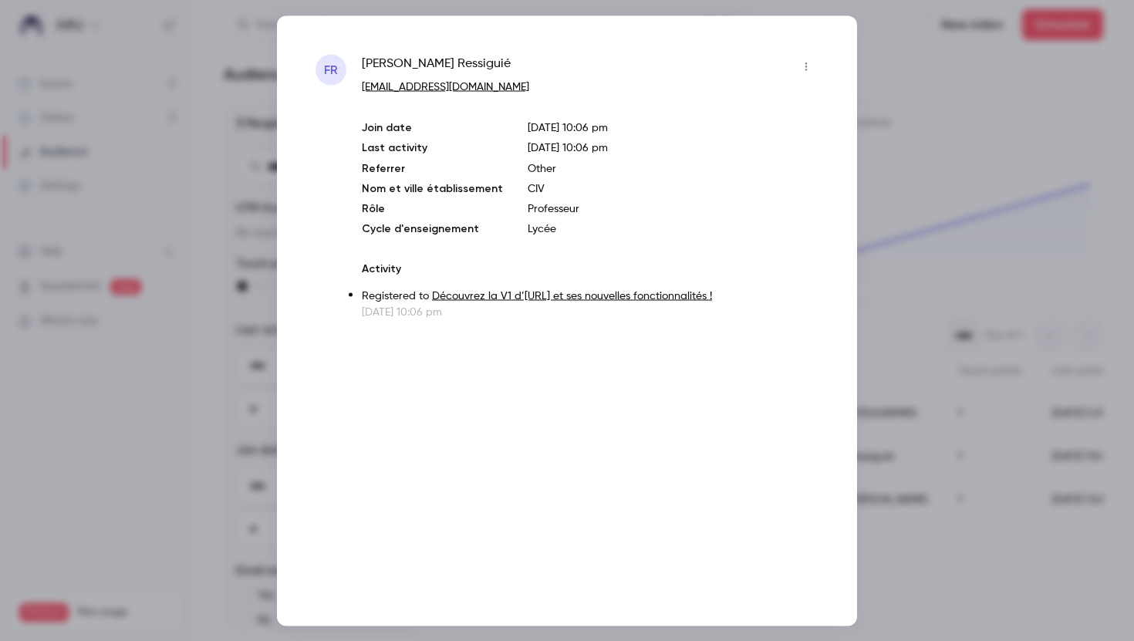 The width and height of the screenshot is (1134, 641). Describe the element at coordinates (590, 295) in the screenshot. I see `p: Registered to` at that location.